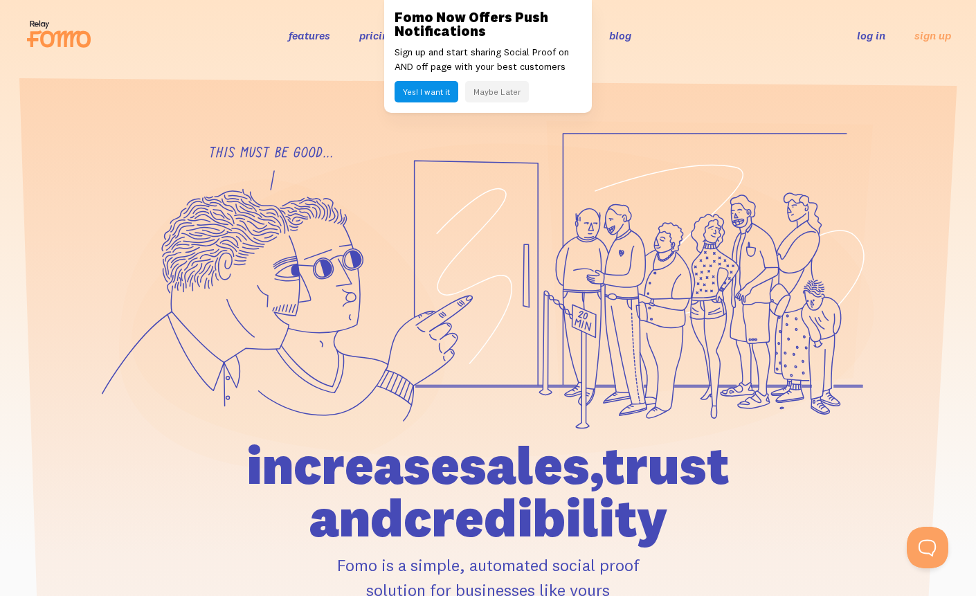 This screenshot has width=976, height=596. I want to click on h3: Fomo Now Offers Push Notifications, so click(488, 24).